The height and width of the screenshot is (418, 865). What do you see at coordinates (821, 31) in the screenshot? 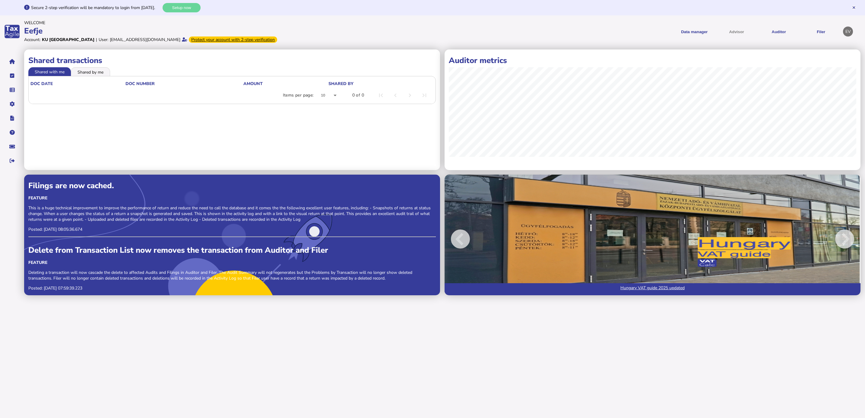
I see `button: Filer` at bounding box center [821, 31].